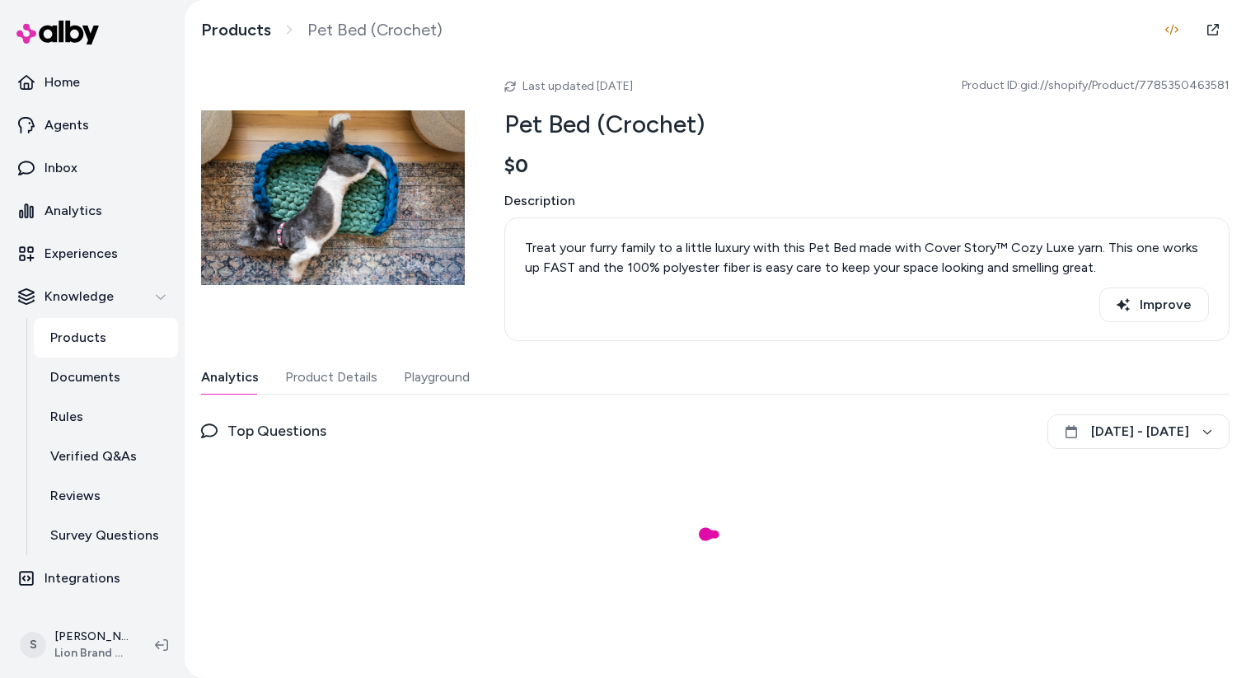 This screenshot has width=1246, height=678. I want to click on nav: breadcrumb, so click(321, 30).